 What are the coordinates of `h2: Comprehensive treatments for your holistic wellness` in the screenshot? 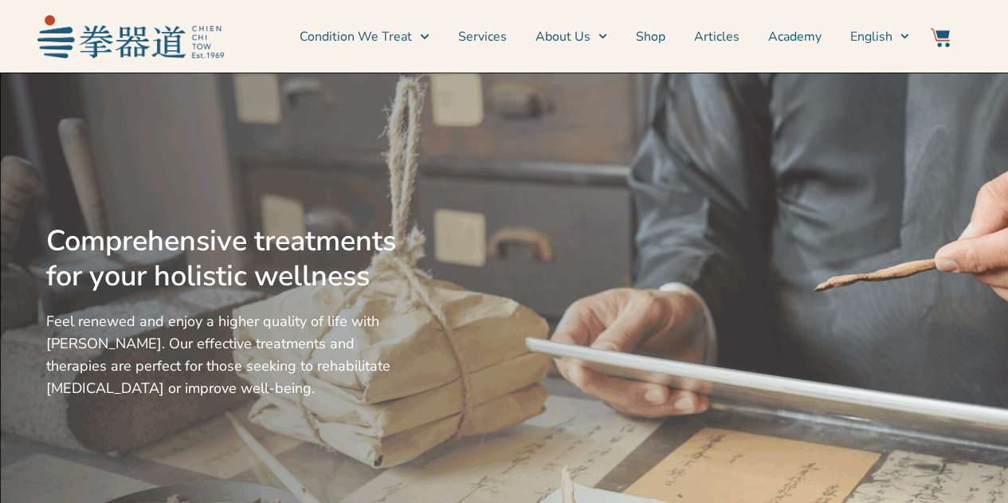 It's located at (225, 259).